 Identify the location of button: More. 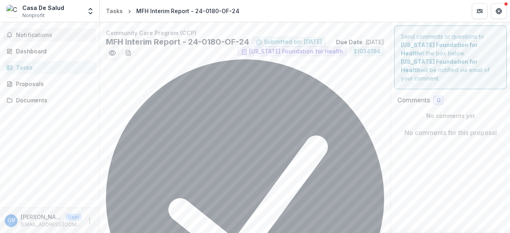
(90, 221).